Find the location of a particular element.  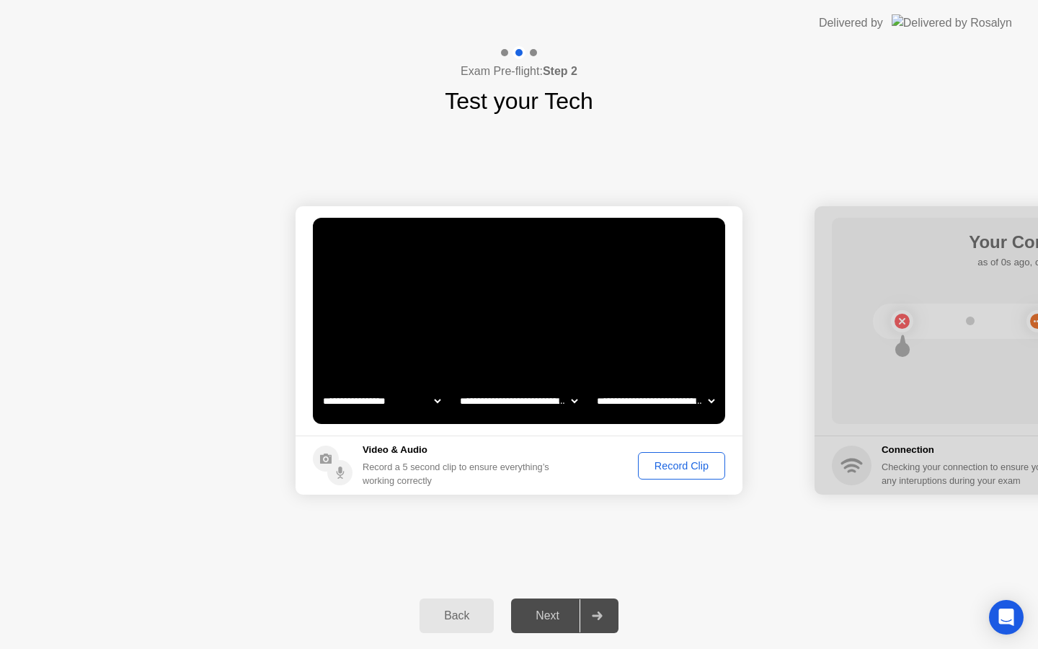

button: Record Clip is located at coordinates (681, 466).